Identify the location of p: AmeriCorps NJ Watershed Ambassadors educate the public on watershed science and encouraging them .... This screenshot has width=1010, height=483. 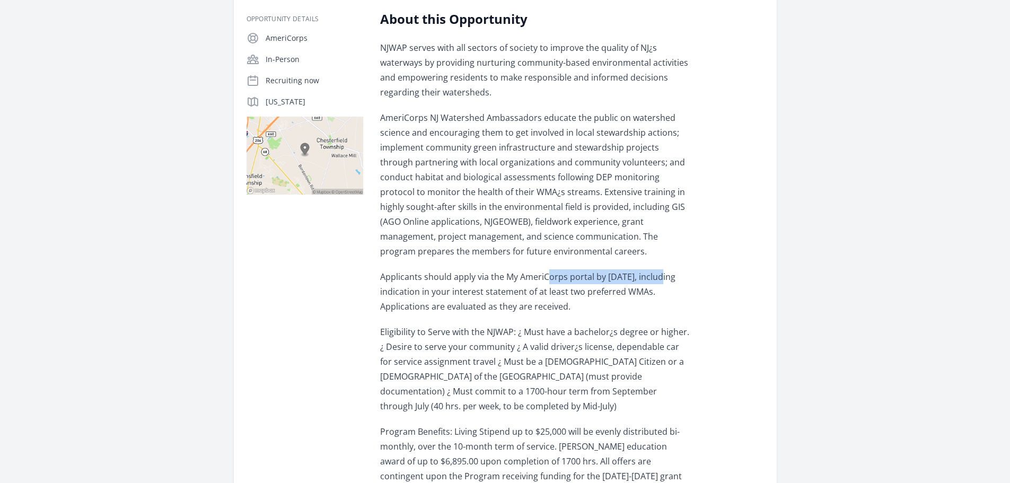
(535, 185).